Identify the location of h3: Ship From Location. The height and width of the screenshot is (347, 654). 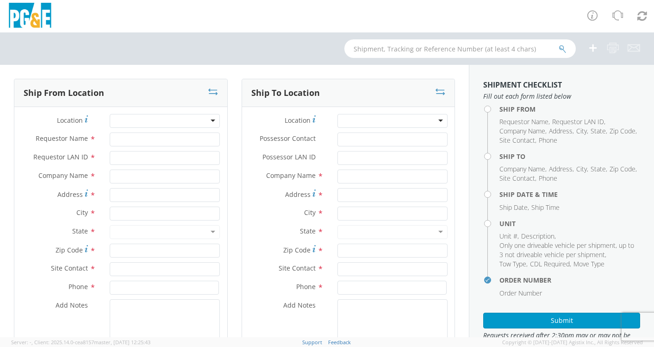
(64, 93).